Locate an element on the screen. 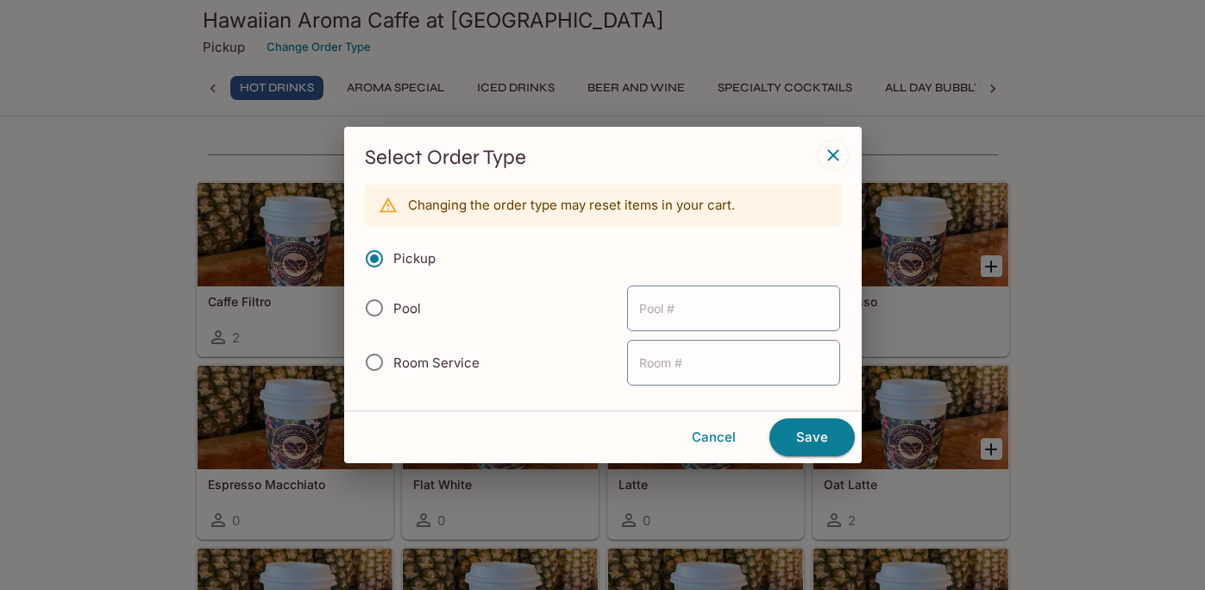 The height and width of the screenshot is (590, 1205). span: Room Service is located at coordinates (436, 362).